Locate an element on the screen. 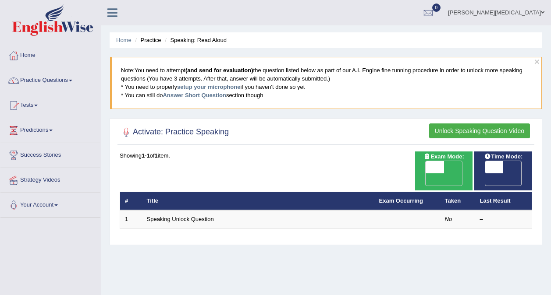 The image size is (551, 295). th: Last Result is located at coordinates (504, 201).